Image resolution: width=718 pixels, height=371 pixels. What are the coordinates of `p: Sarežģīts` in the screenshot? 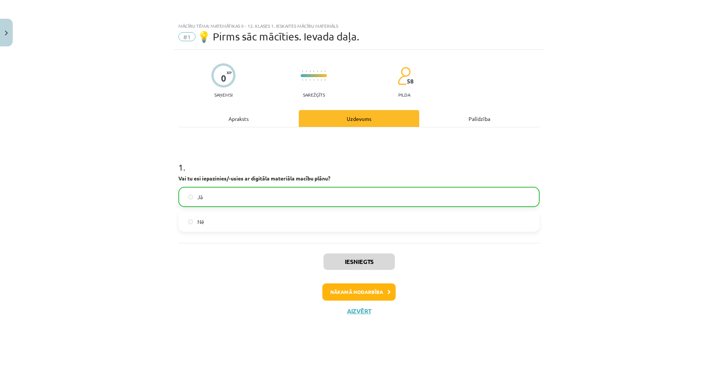 It's located at (314, 95).